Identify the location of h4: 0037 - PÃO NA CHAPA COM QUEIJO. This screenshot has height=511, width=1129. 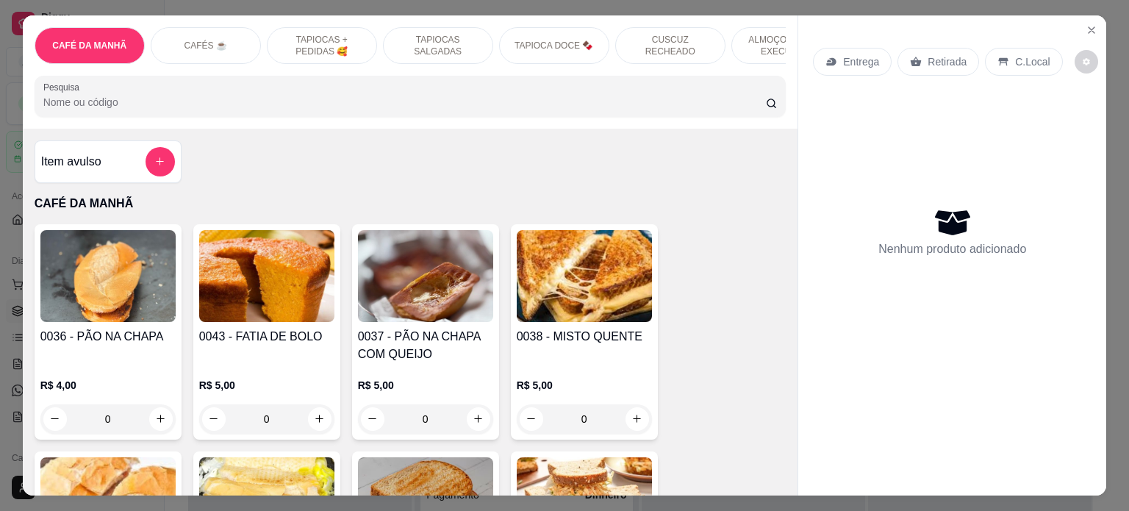
(425, 345).